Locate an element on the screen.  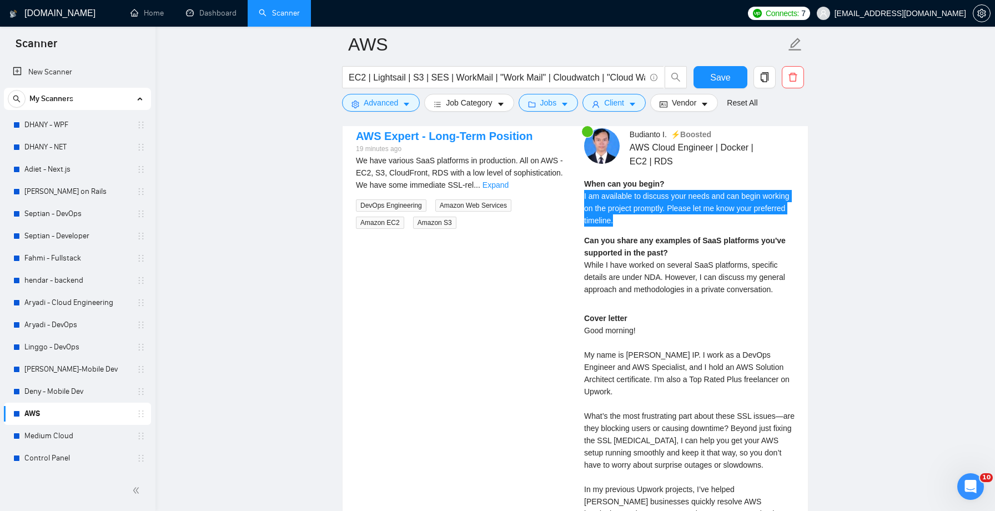
a: Deny - Mobile Dev is located at coordinates (77, 392).